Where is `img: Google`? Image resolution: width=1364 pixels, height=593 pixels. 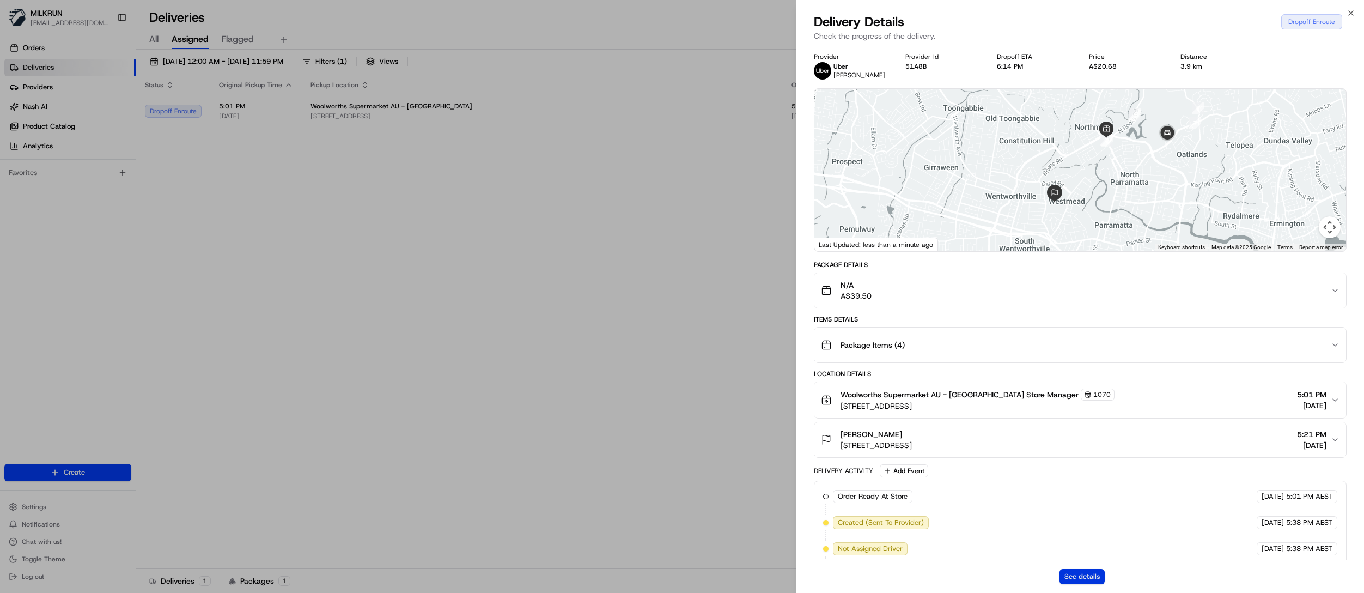 img: Google is located at coordinates (835, 244).